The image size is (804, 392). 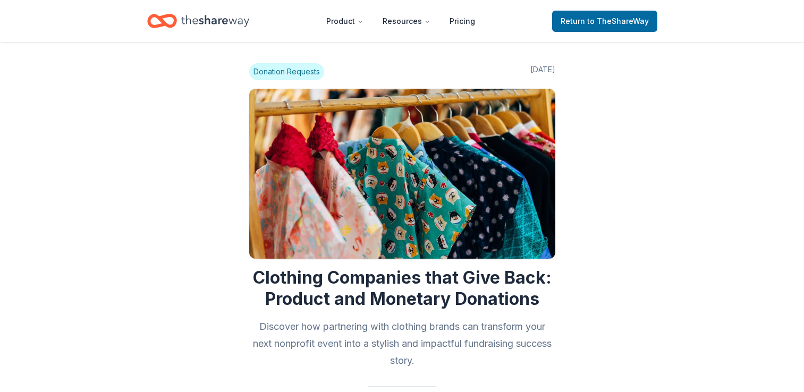 I want to click on span: to TheShareWay, so click(x=618, y=21).